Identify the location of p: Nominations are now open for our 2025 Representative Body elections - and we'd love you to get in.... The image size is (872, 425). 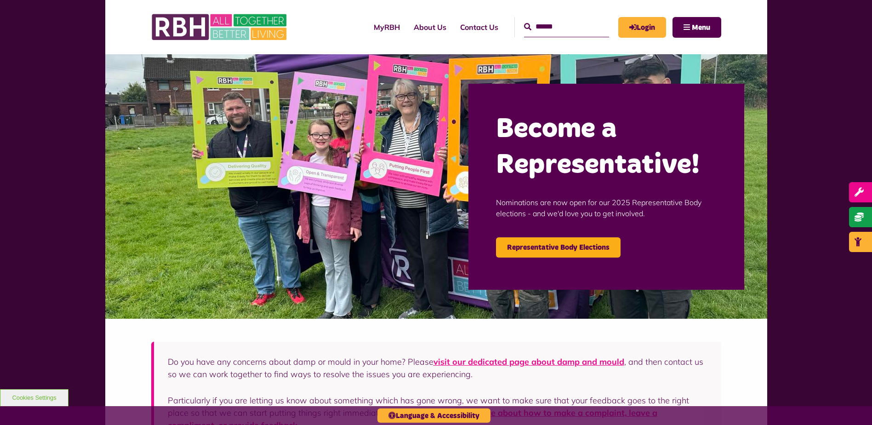
(607, 208).